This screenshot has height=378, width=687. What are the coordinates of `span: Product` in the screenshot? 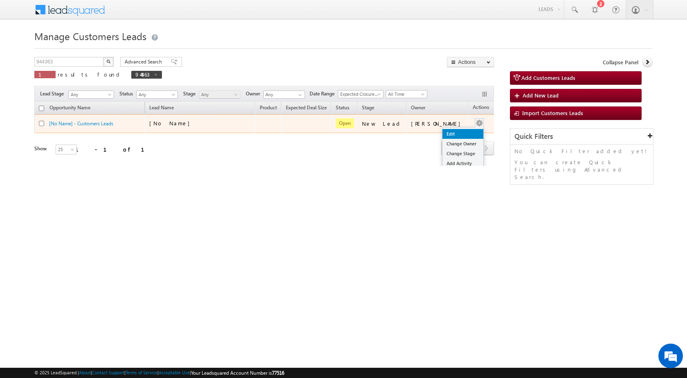 It's located at (268, 107).